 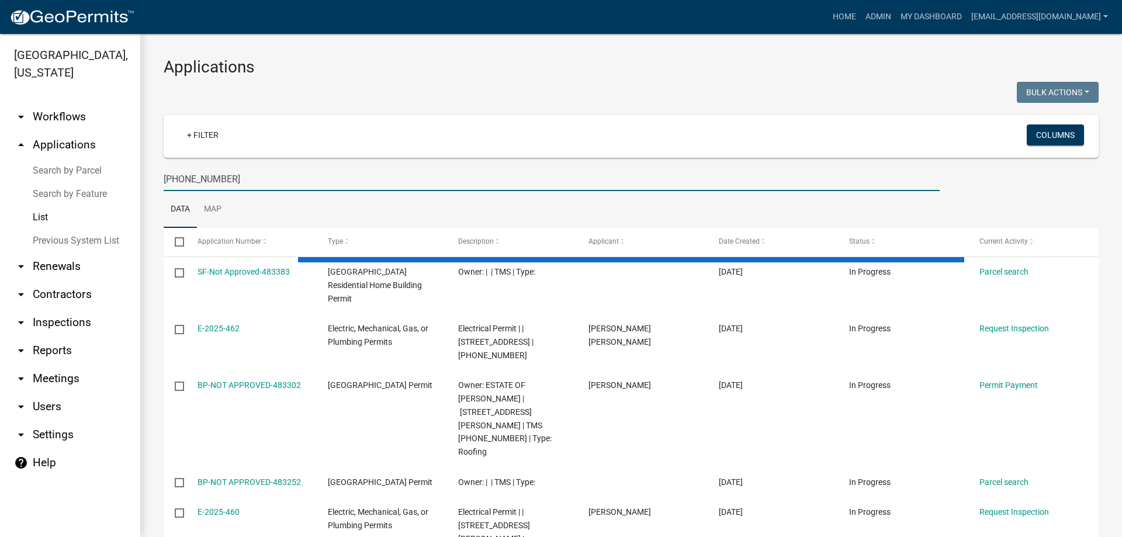 I want to click on span: Status, so click(x=859, y=241).